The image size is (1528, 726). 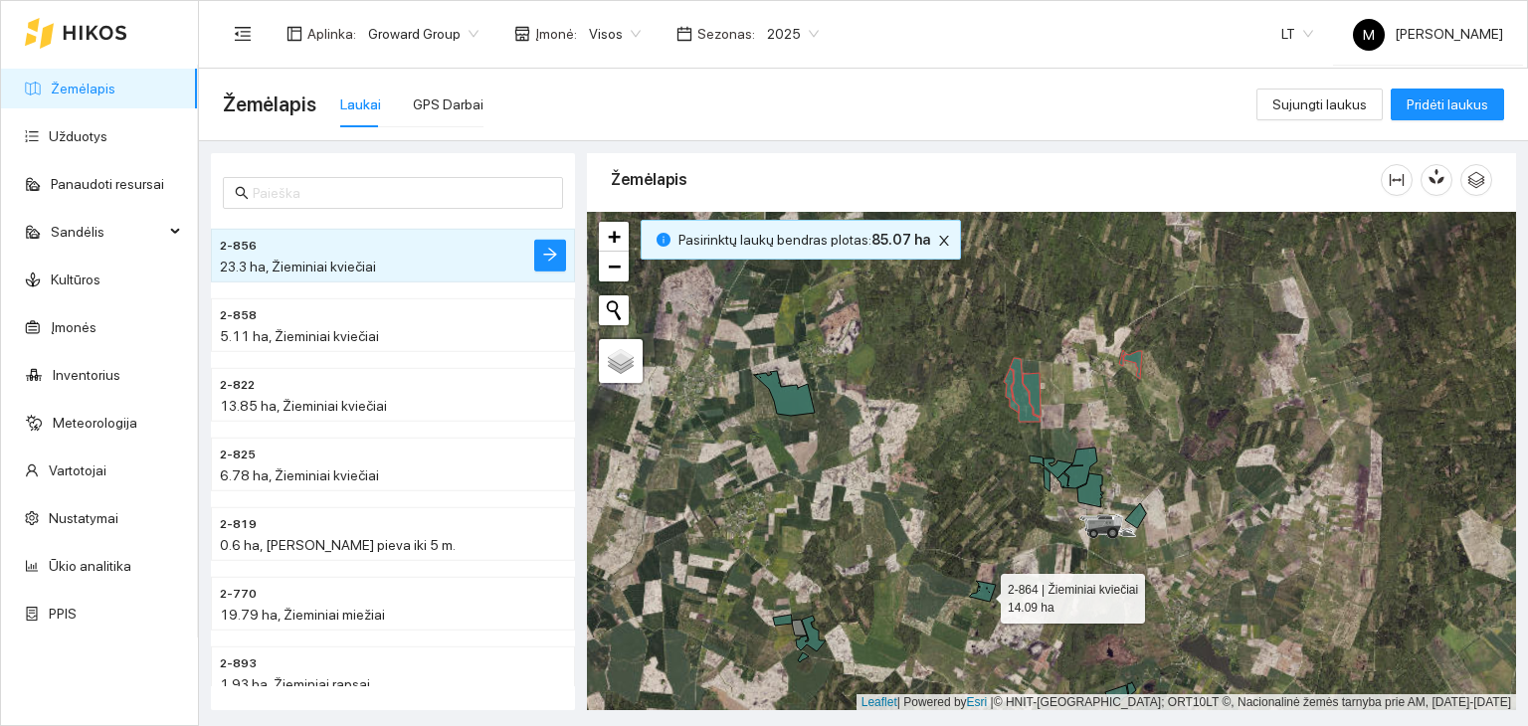 What do you see at coordinates (550, 256) in the screenshot?
I see `span: arrow-right` at bounding box center [550, 256].